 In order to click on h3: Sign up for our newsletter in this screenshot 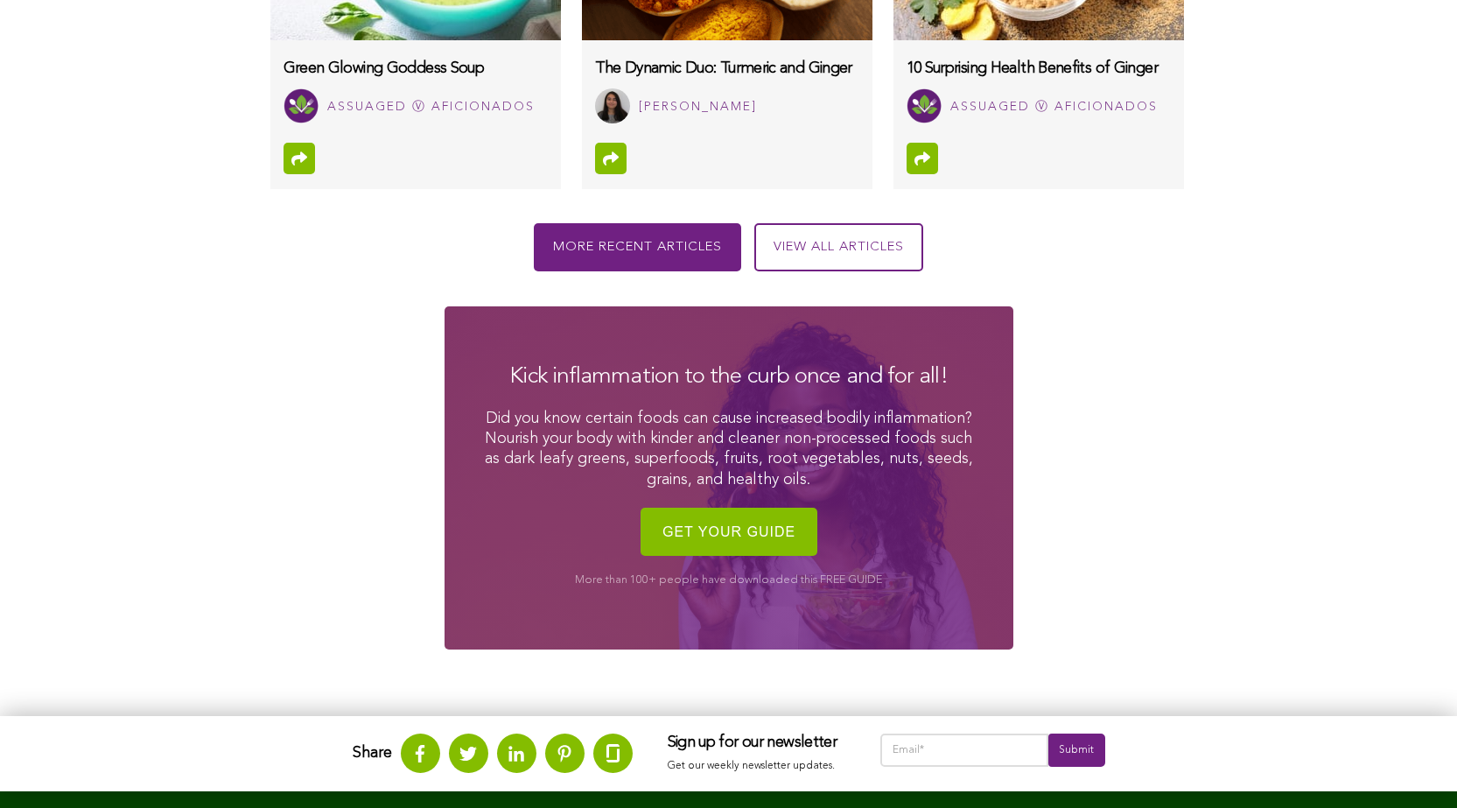, I will do `click(756, 743)`.